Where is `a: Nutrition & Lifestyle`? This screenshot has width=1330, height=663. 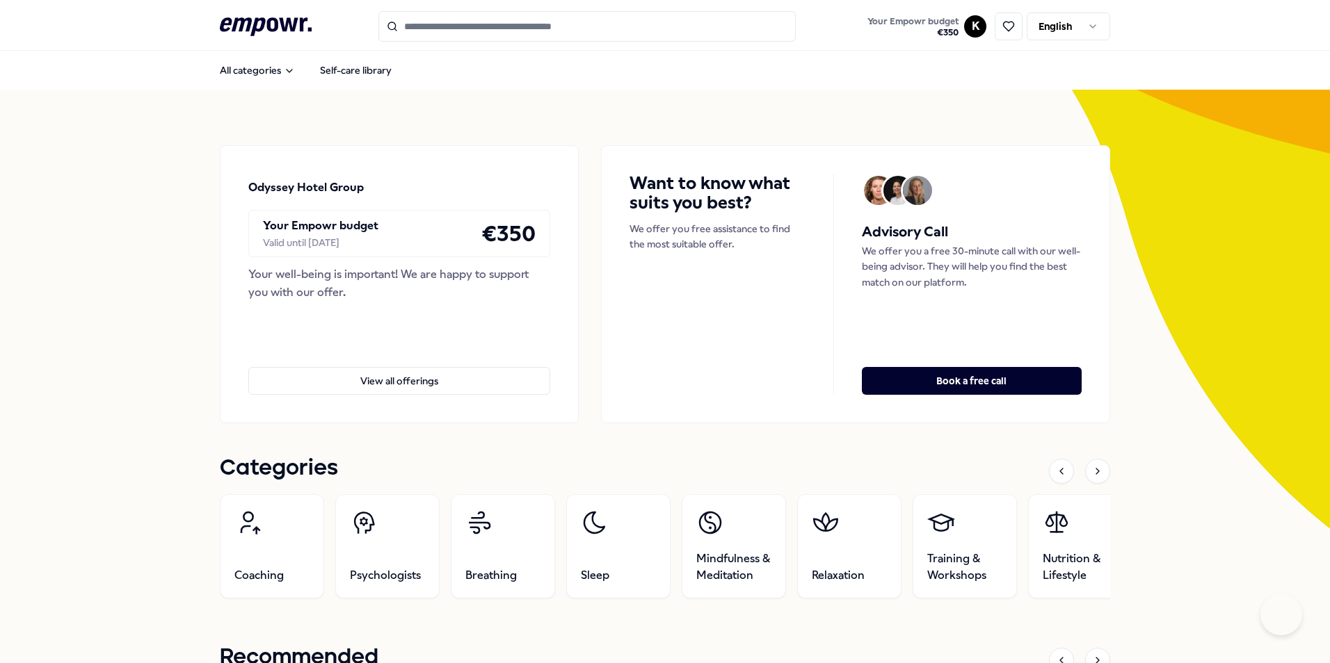
a: Nutrition & Lifestyle is located at coordinates (1080, 547).